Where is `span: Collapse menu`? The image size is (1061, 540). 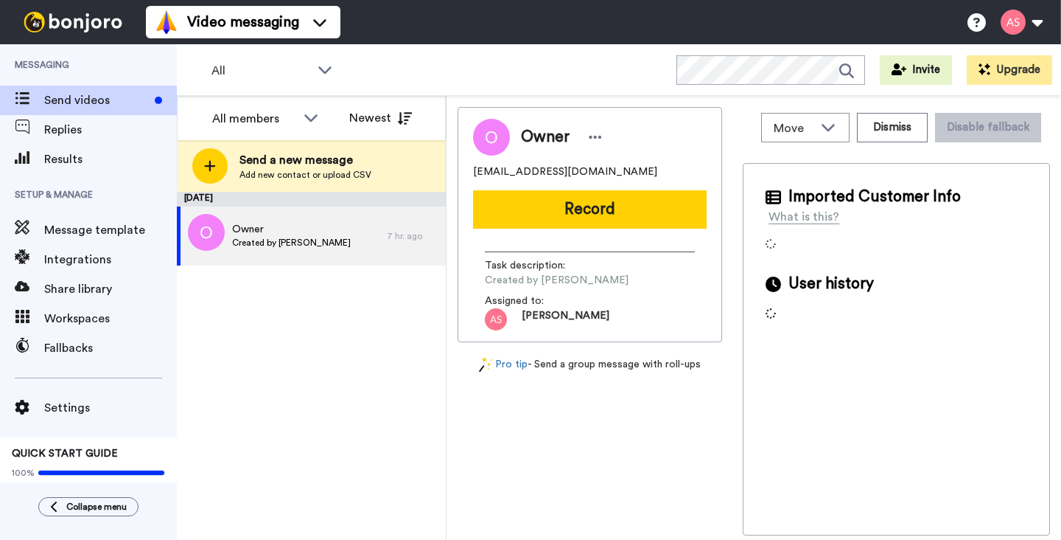
span: Collapse menu is located at coordinates (97, 506).